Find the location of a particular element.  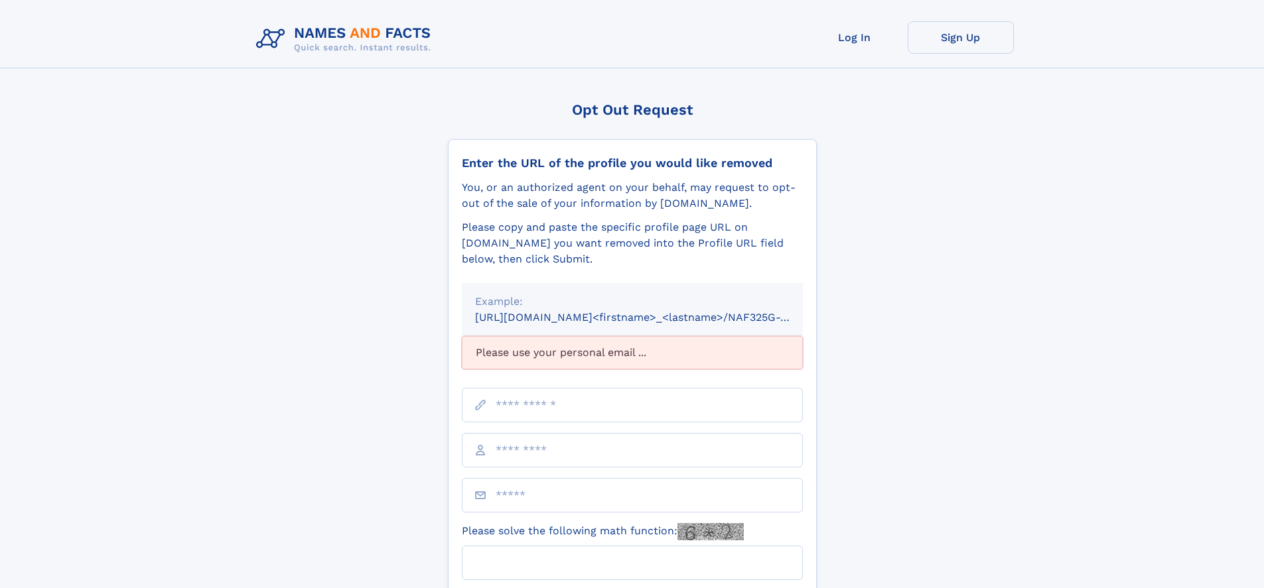

div: Example: is located at coordinates (632, 302).